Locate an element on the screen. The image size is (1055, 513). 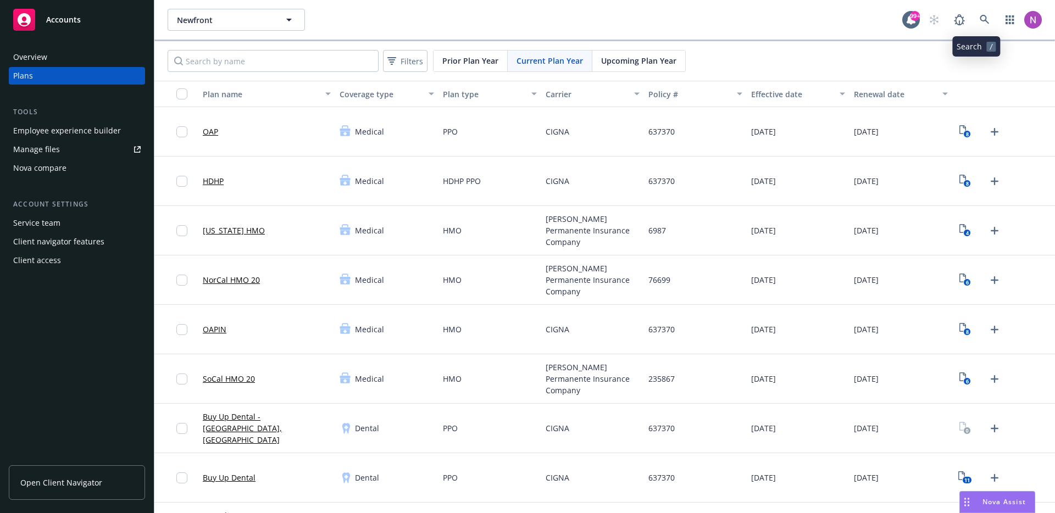
span: Filters is located at coordinates (405, 61).